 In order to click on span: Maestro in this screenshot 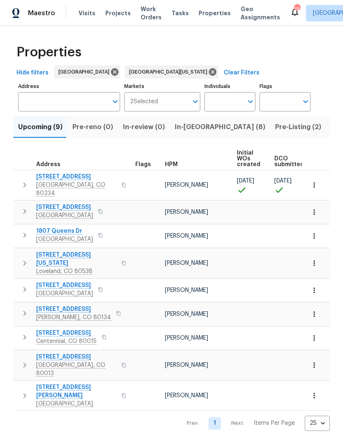, I will do `click(42, 13)`.